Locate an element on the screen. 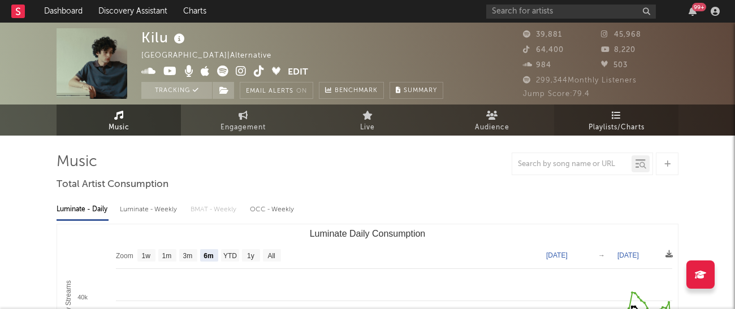  text: 40k is located at coordinates (83, 297).